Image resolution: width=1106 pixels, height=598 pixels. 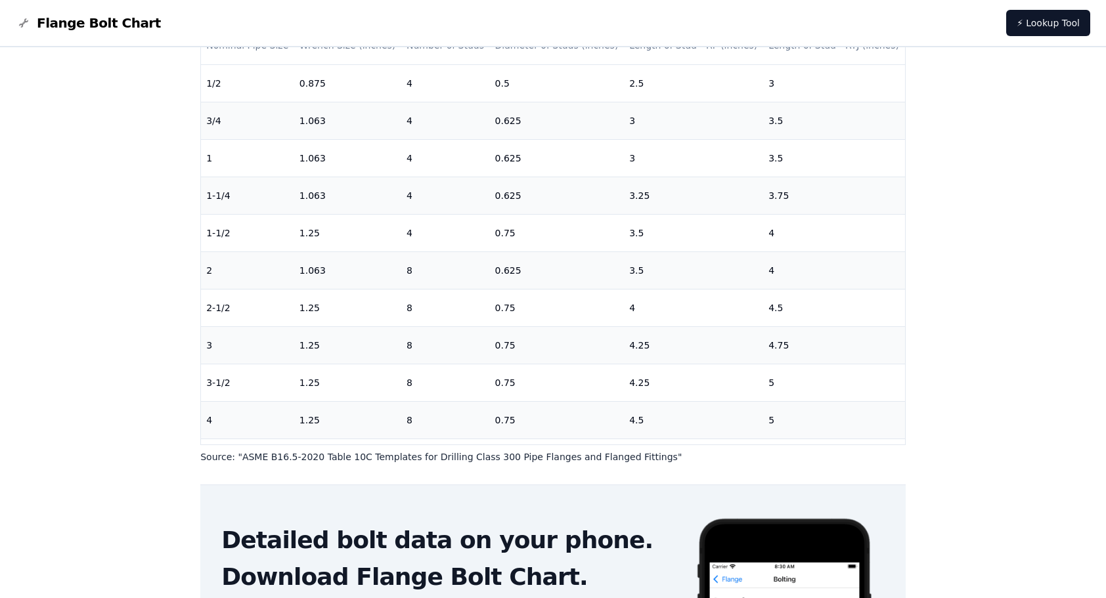 What do you see at coordinates (248, 158) in the screenshot?
I see `td: 1` at bounding box center [248, 158].